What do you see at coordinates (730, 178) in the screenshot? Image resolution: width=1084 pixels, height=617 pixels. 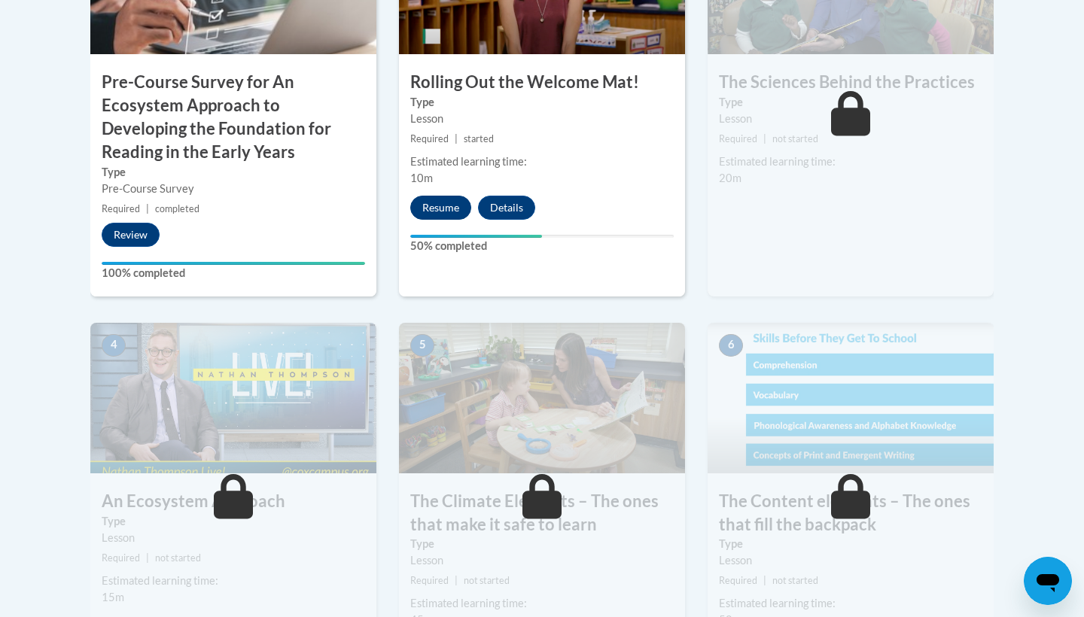 I see `span: 20m` at bounding box center [730, 178].